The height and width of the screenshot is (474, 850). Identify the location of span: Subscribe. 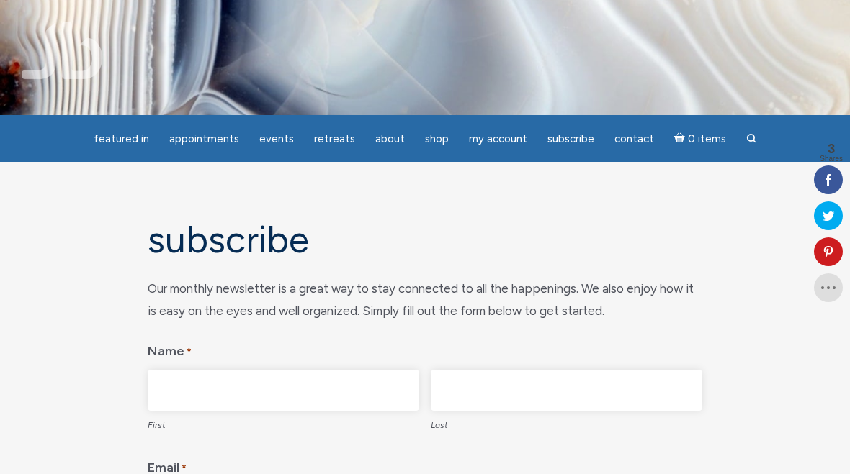
(570, 139).